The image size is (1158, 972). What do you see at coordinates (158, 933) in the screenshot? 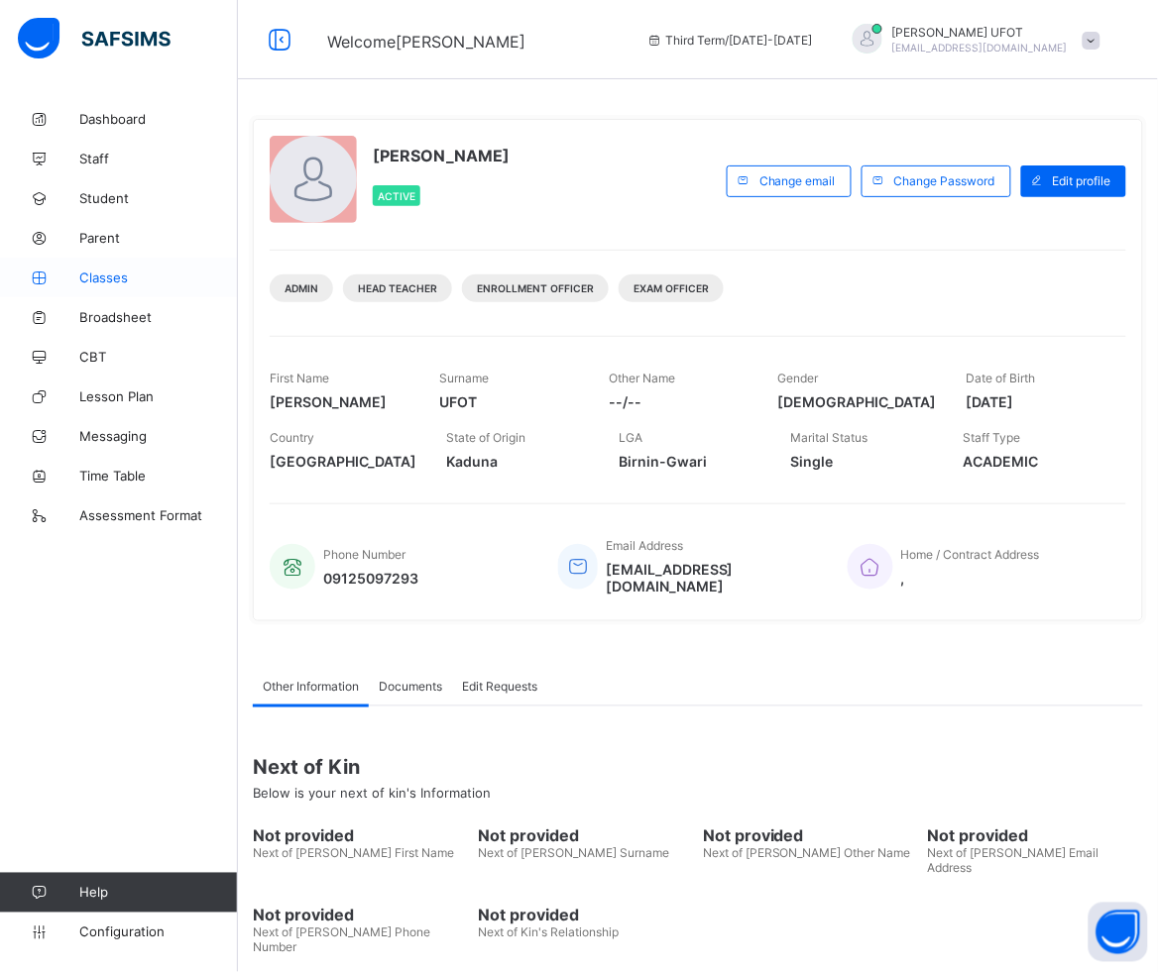
I see `span: Configuration` at bounding box center [158, 933].